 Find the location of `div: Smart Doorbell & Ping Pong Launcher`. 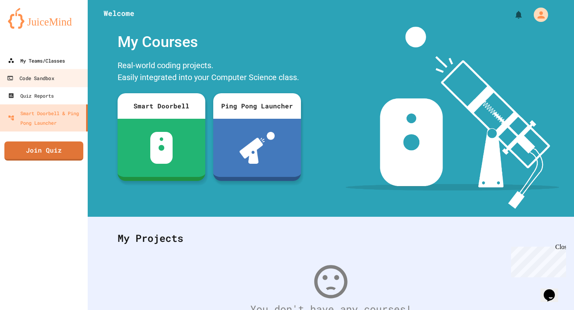

div: Smart Doorbell & Ping Pong Launcher is located at coordinates (45, 118).